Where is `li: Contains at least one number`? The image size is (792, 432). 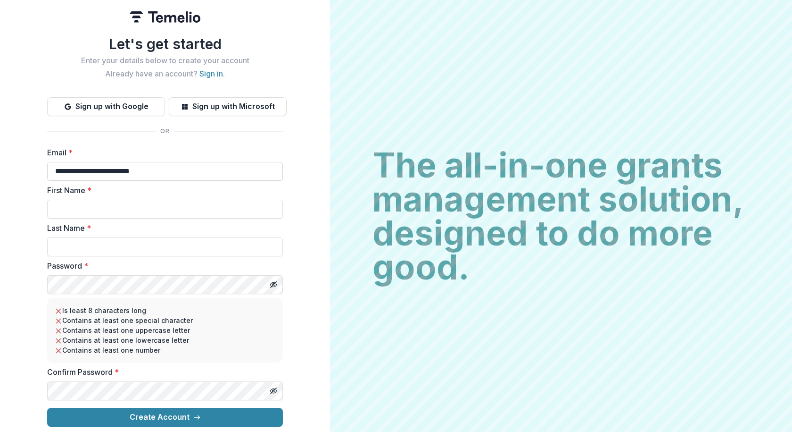
li: Contains at least one number is located at coordinates (165, 349).